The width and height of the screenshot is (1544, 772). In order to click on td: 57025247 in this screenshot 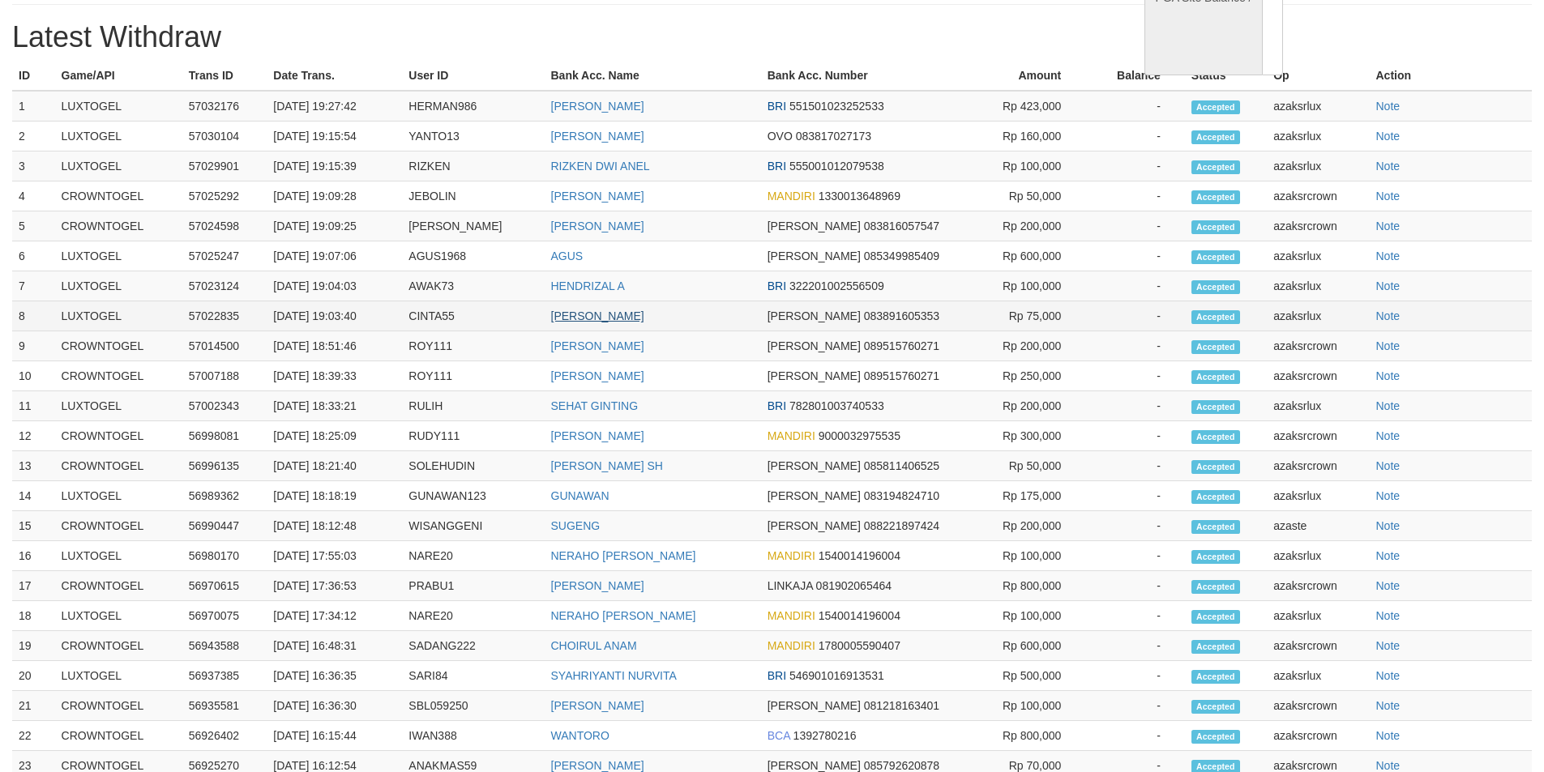, I will do `click(225, 256)`.